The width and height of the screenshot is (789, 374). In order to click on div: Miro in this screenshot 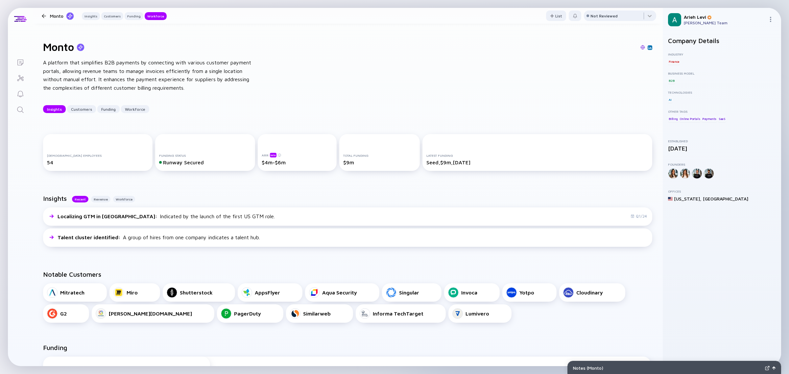, I will do `click(132, 293)`.